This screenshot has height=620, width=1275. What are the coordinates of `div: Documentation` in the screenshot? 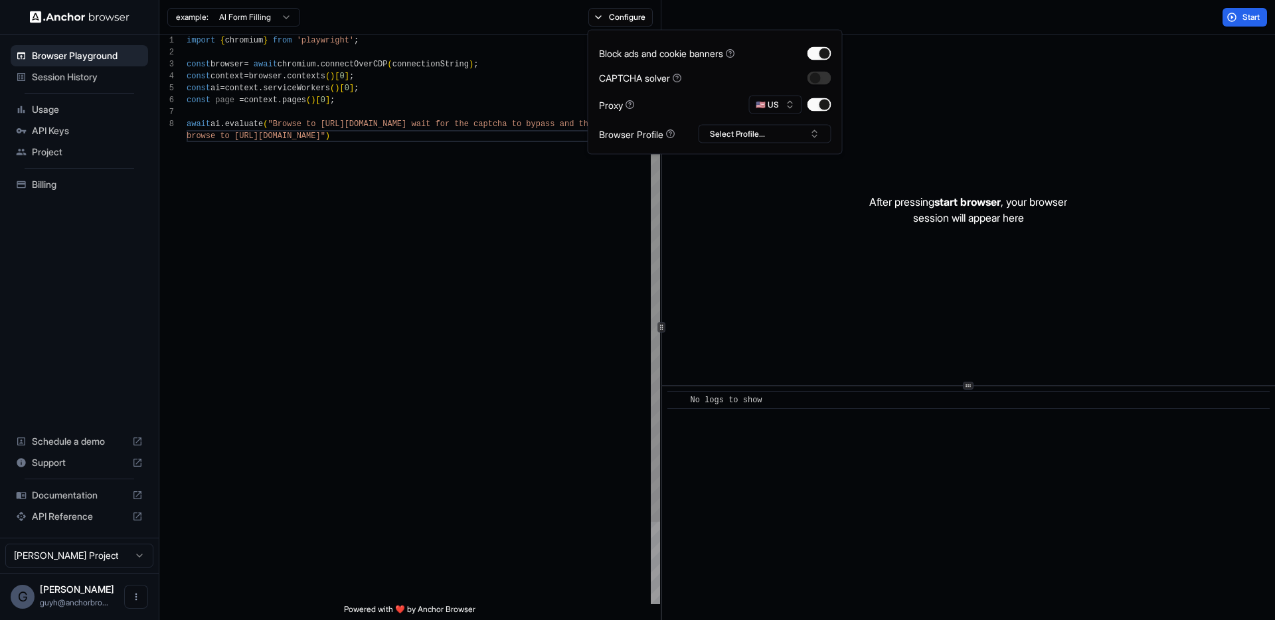 It's located at (79, 495).